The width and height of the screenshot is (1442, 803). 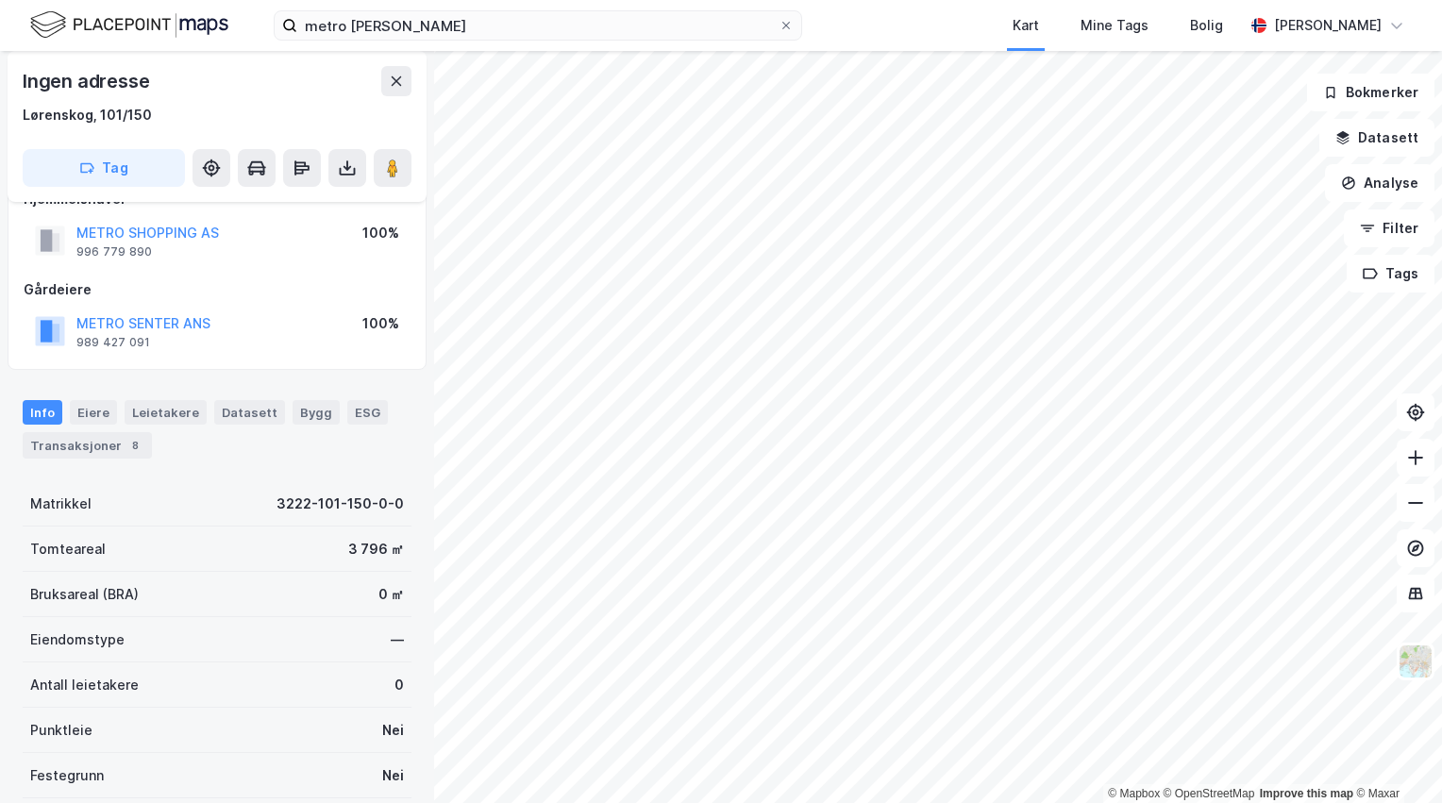 What do you see at coordinates (376, 549) in the screenshot?
I see `div: 3 796 ㎡` at bounding box center [376, 549].